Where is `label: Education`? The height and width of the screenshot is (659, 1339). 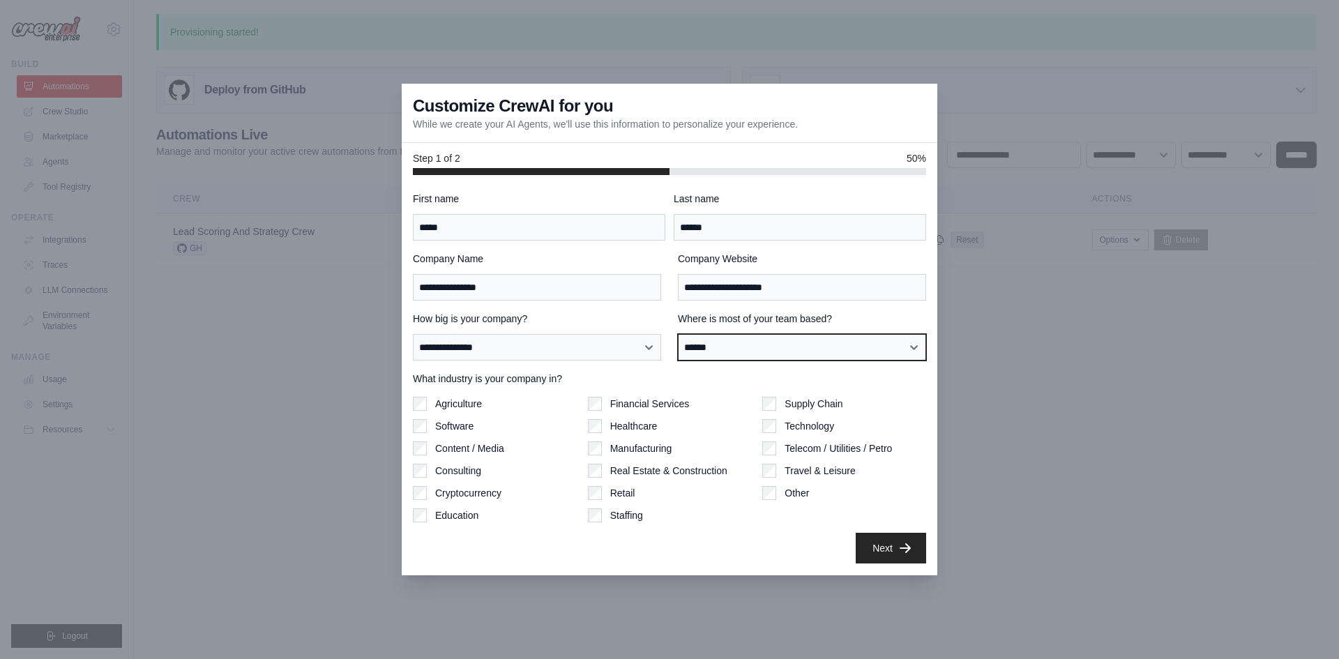
label: Education is located at coordinates (457, 515).